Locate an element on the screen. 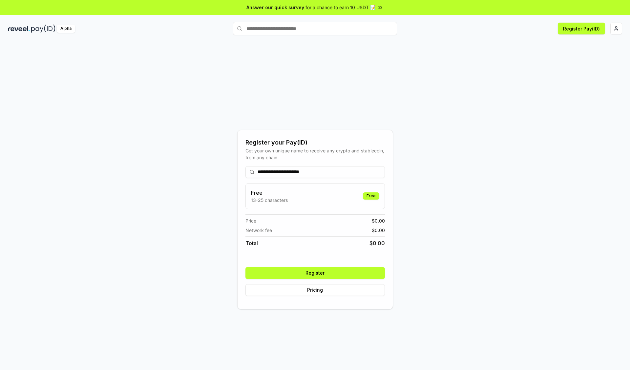 Image resolution: width=630 pixels, height=370 pixels. div: Get your own unique name to receive any crypto and stablecoin, from any chain is located at coordinates (315, 154).